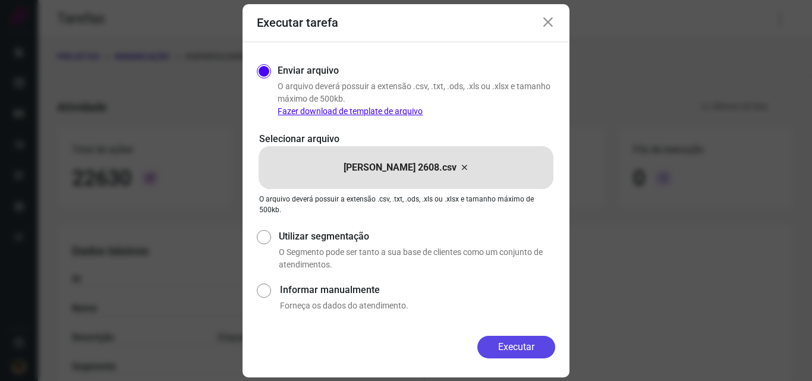 Image resolution: width=812 pixels, height=381 pixels. I want to click on label: Informar manualmente, so click(418, 290).